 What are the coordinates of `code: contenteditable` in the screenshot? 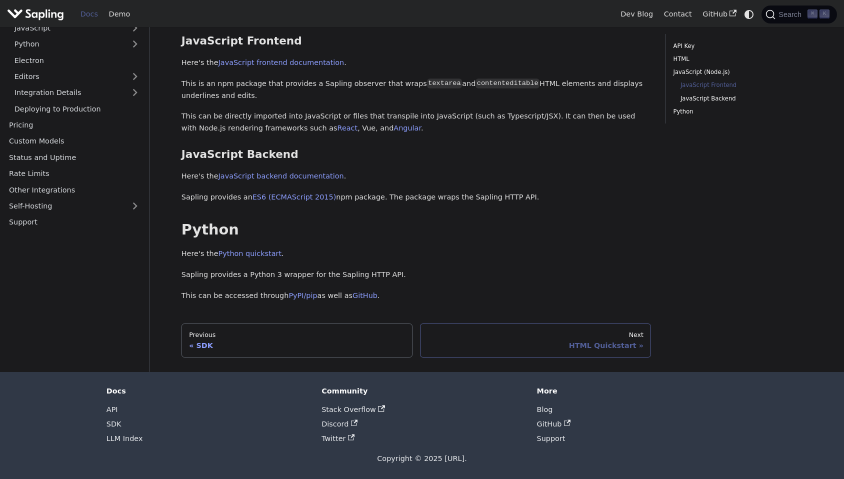 It's located at (507, 83).